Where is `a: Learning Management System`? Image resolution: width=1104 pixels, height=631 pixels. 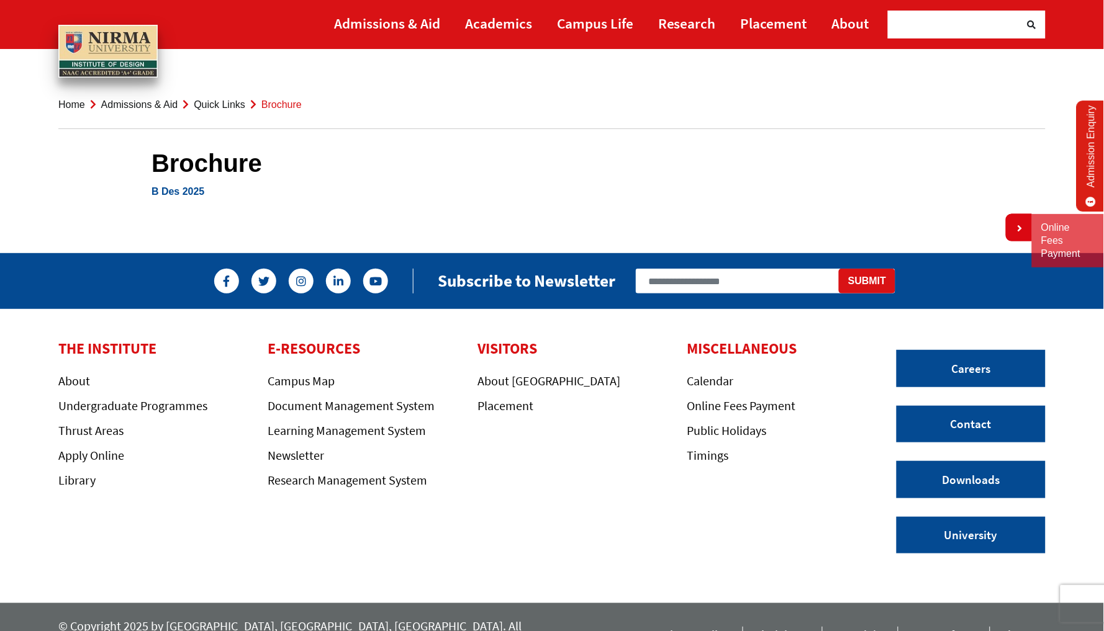
a: Learning Management System is located at coordinates (346, 430).